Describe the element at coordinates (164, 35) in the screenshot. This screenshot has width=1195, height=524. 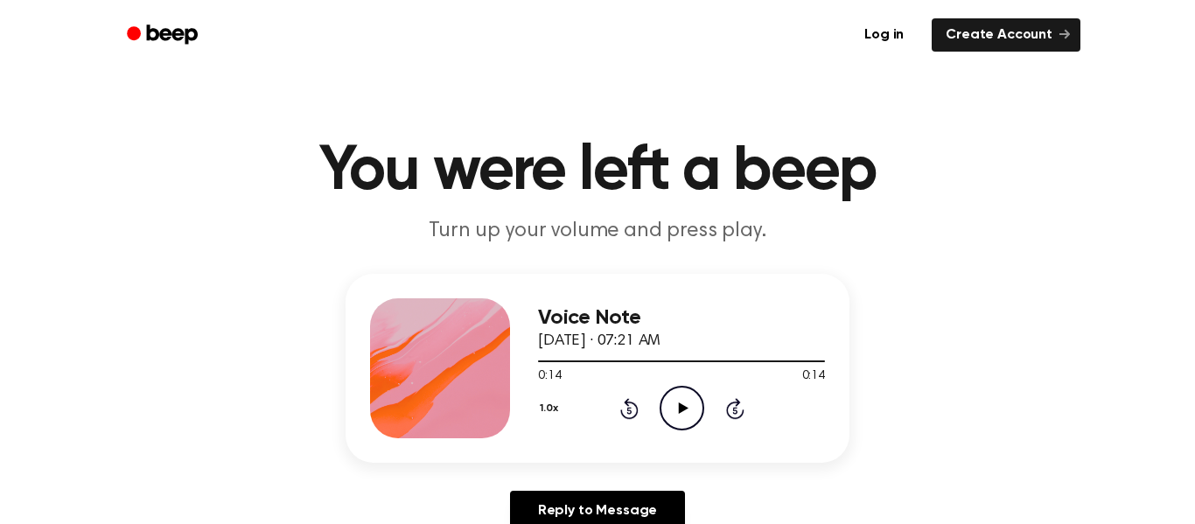
I see `a: Beep` at that location.